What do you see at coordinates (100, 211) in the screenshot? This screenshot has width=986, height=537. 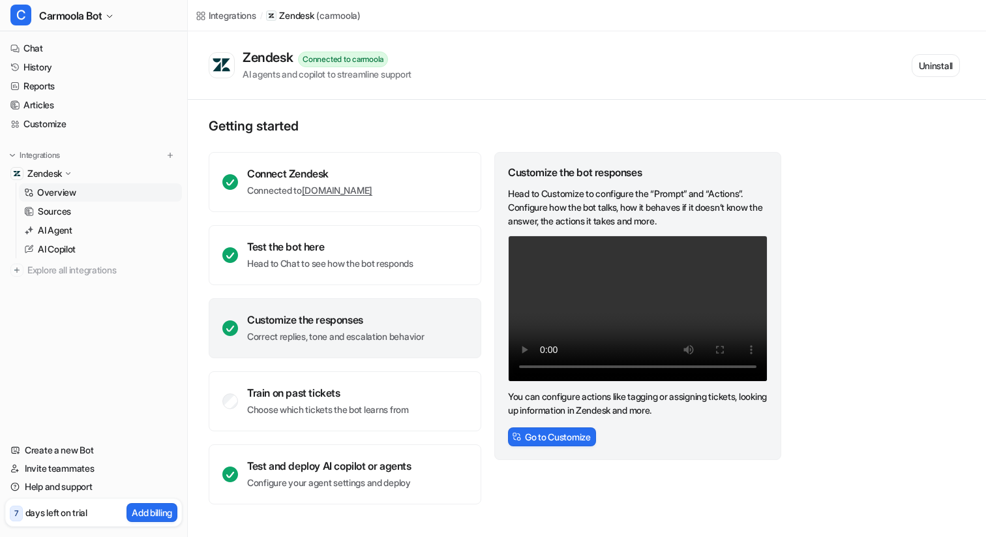 I see `a: Sources` at bounding box center [100, 211].